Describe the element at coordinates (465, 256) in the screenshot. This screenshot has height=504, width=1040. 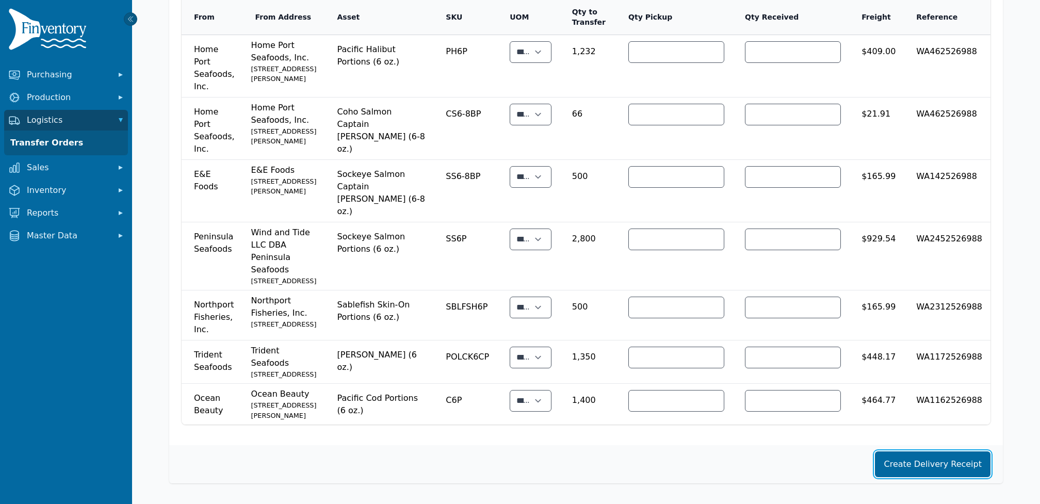
I see `td: SS6P` at that location.